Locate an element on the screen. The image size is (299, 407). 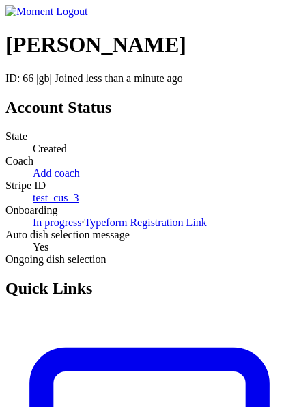
dt: Auto dish selection message is located at coordinates (150, 235).